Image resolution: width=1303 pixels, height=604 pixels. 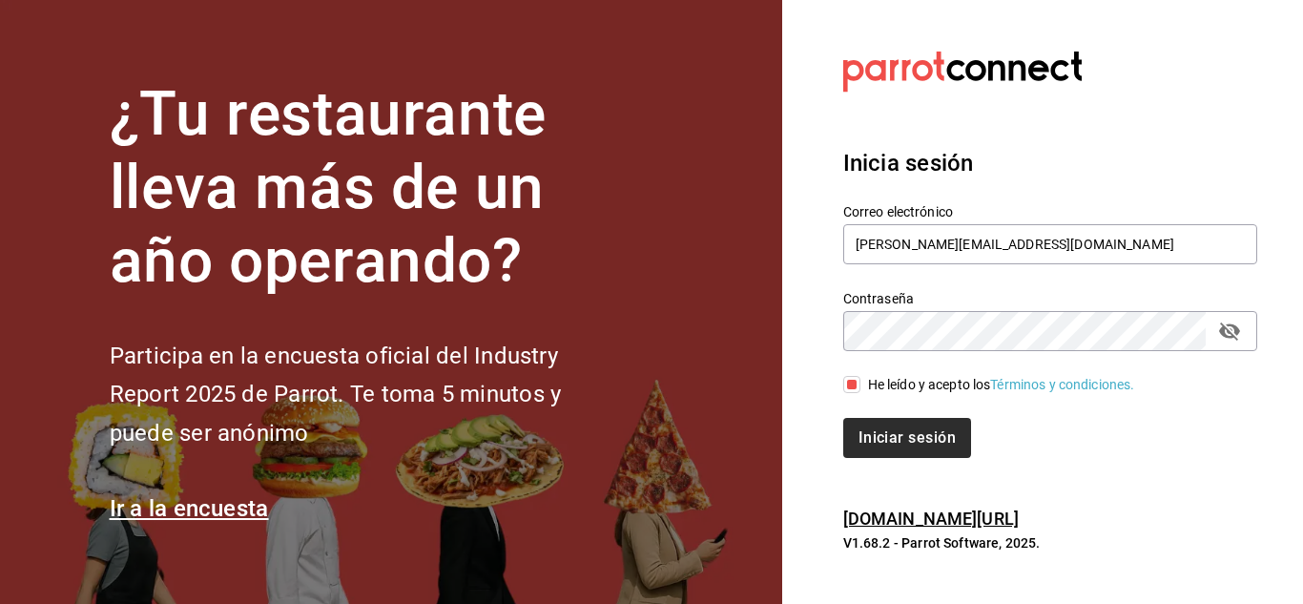 I want to click on button: Iniciar sesión, so click(x=907, y=438).